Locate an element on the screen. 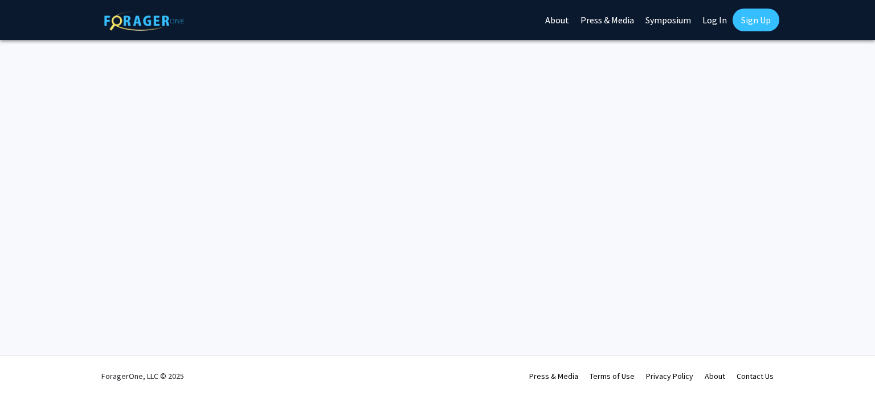  a: About is located at coordinates (715, 376).